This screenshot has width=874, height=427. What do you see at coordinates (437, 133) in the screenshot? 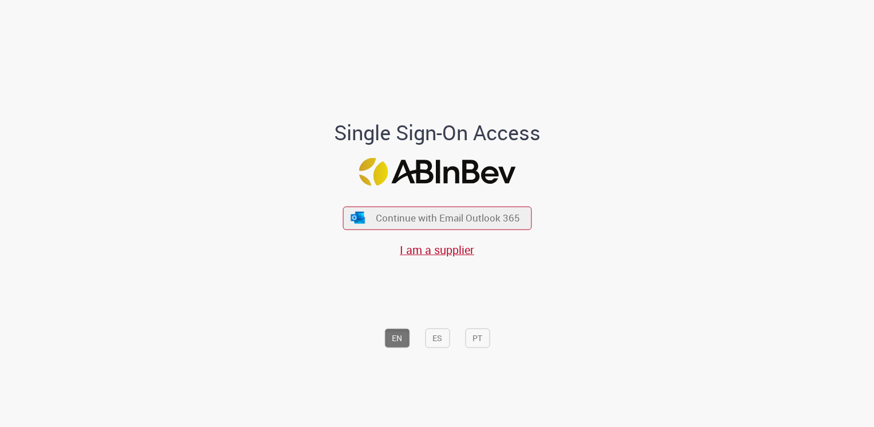
I see `h1: Single Sign-On Access` at bounding box center [437, 133].